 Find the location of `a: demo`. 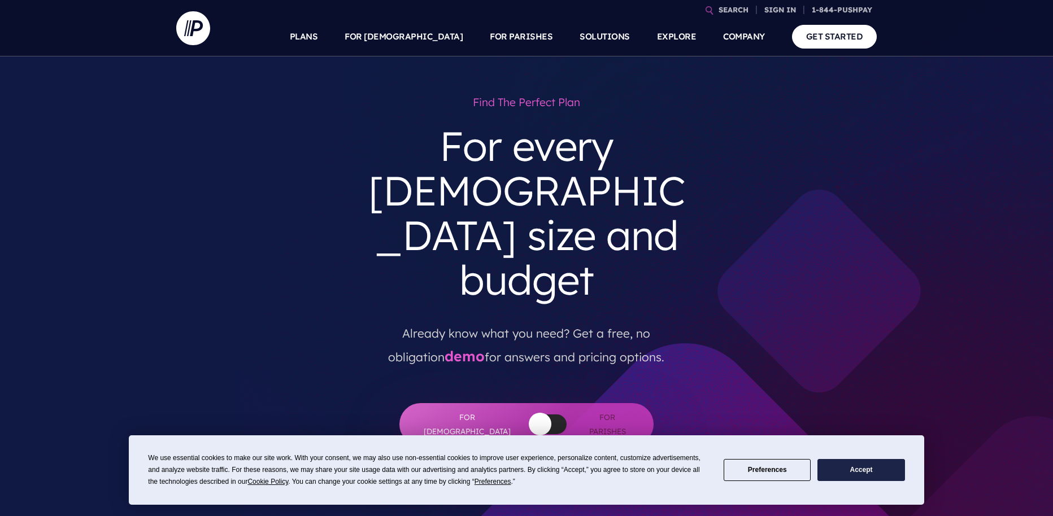

a: demo is located at coordinates (464, 356).